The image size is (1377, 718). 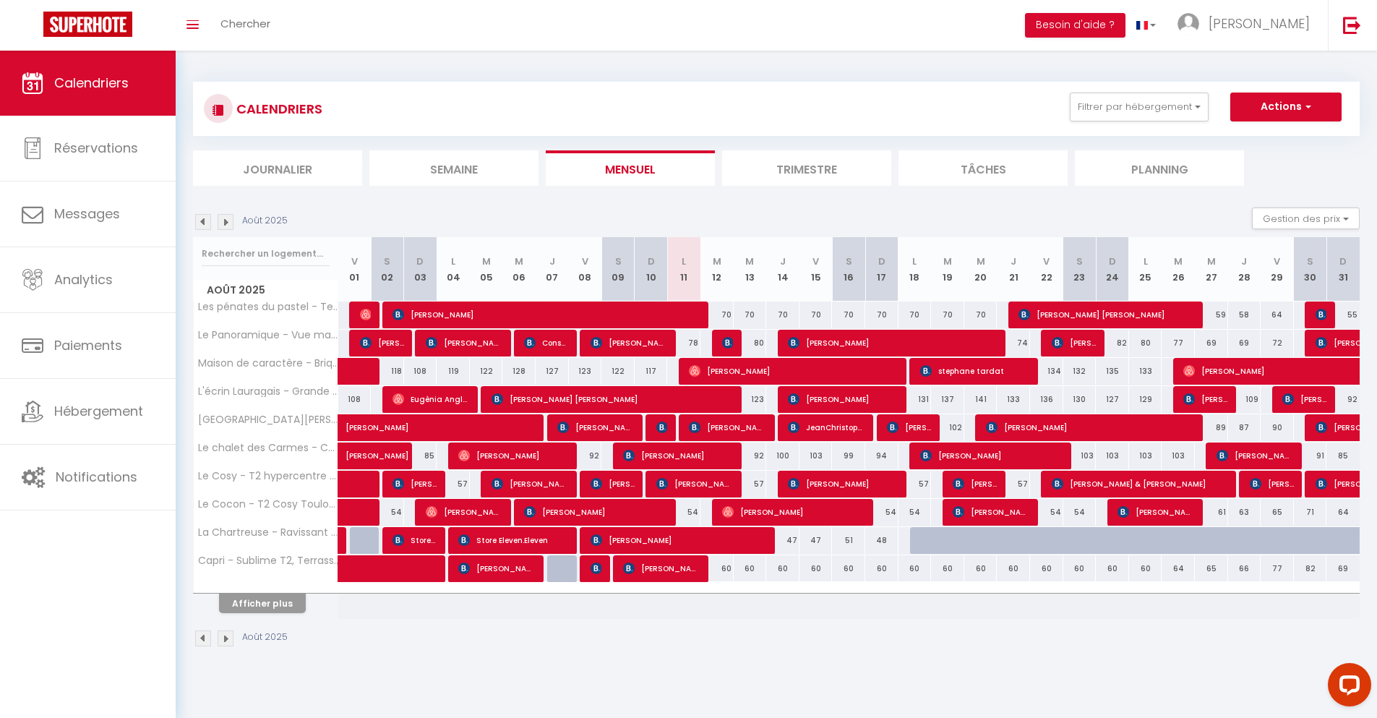 I want to click on th: 16, so click(x=849, y=269).